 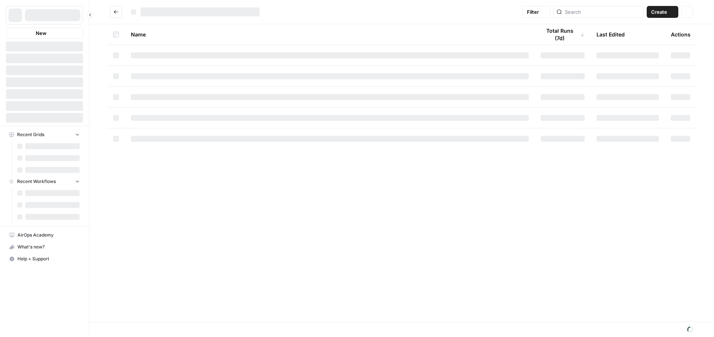 What do you see at coordinates (48, 235) in the screenshot?
I see `span: AirOps Academy` at bounding box center [48, 235].